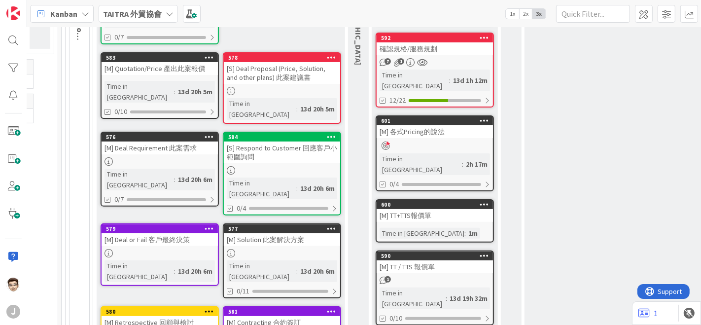 This screenshot has width=701, height=325. I want to click on div: 578, so click(284, 58).